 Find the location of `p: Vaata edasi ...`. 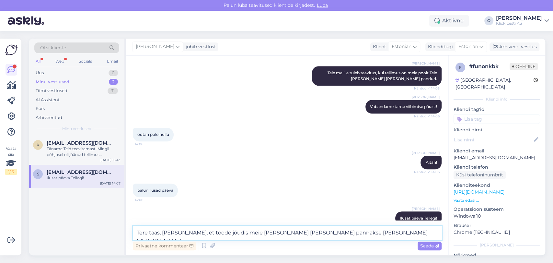

p: Vaata edasi ... is located at coordinates (497, 200).